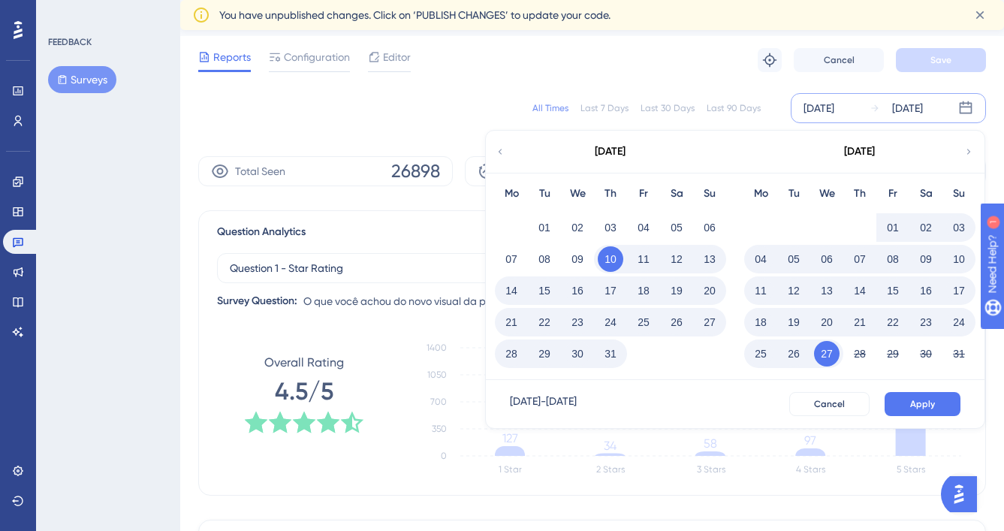 This screenshot has width=1004, height=531. I want to click on span: Editor, so click(396, 57).